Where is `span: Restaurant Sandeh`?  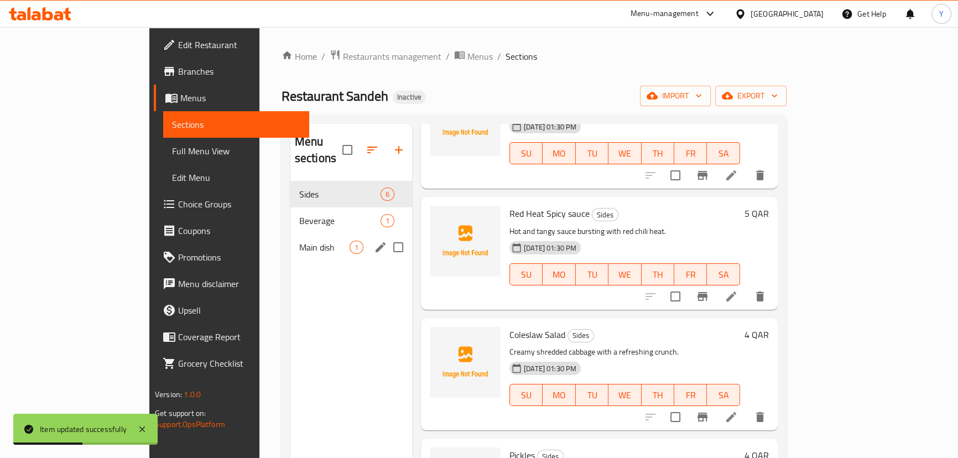 span: Restaurant Sandeh is located at coordinates (335, 96).